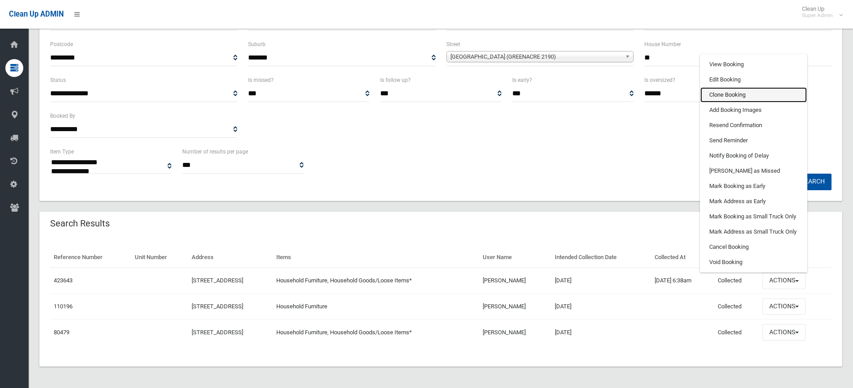 This screenshot has height=388, width=853. What do you see at coordinates (63, 280) in the screenshot?
I see `a: 423643` at bounding box center [63, 280].